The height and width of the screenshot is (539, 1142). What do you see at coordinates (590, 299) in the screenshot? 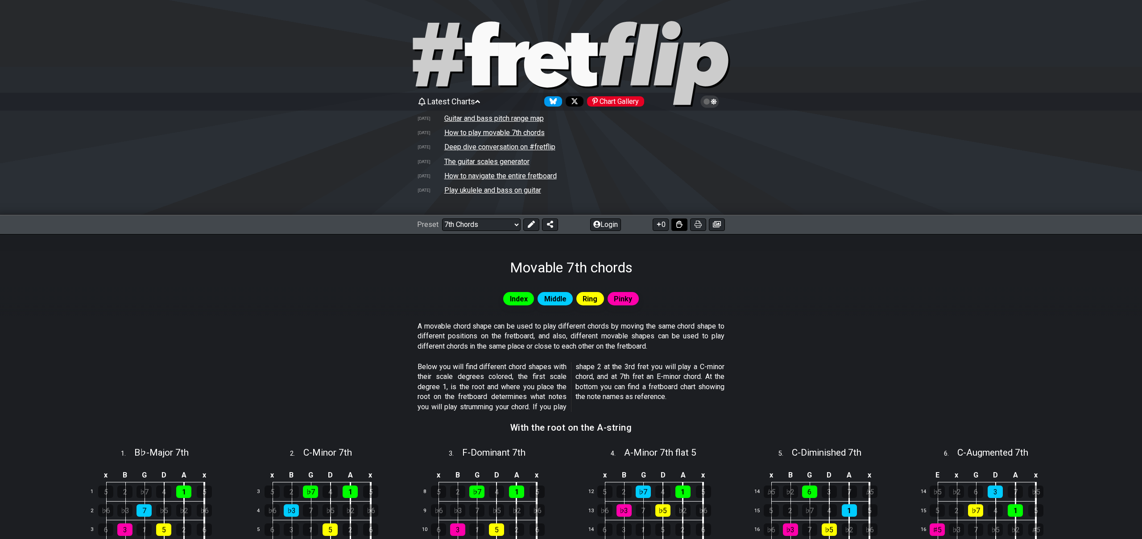
I see `span: Ring` at bounding box center [590, 299].